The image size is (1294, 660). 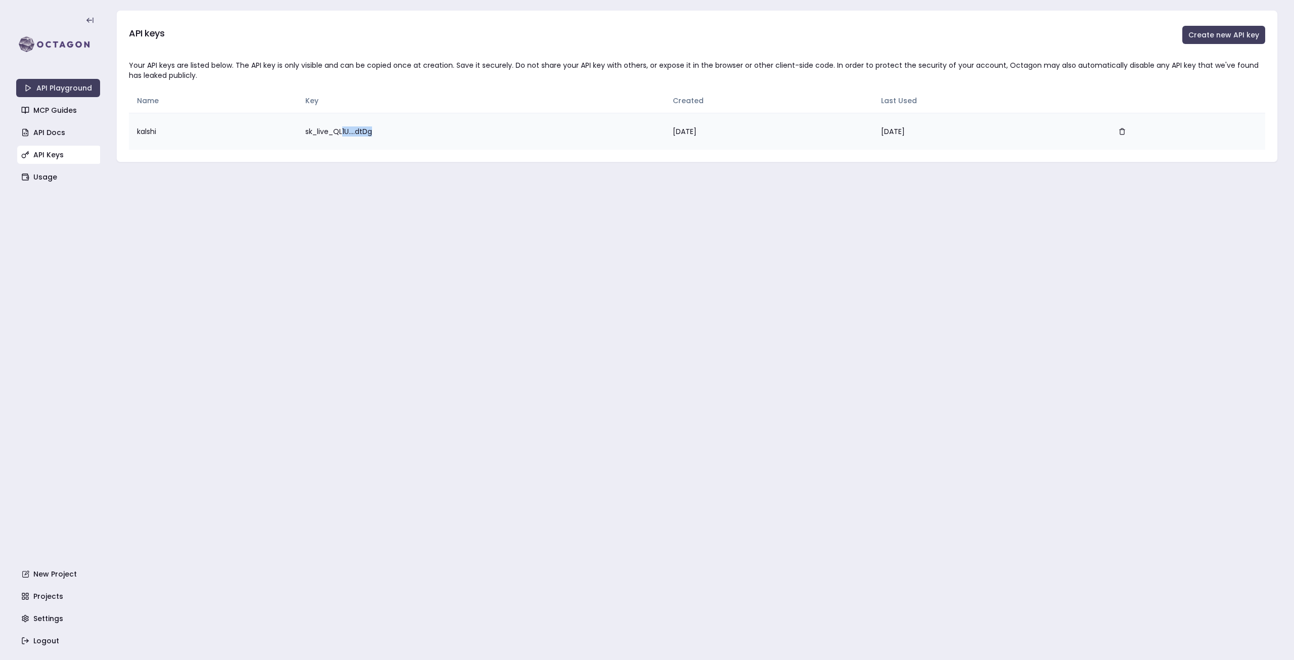 I want to click on a: MCP Guides, so click(x=59, y=110).